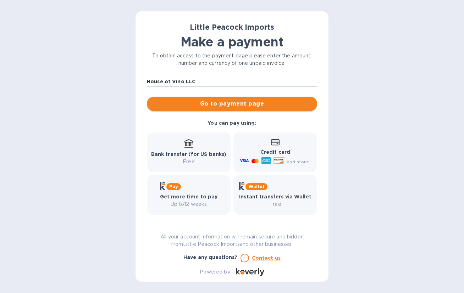 The height and width of the screenshot is (293, 464). I want to click on b: Credit card, so click(275, 152).